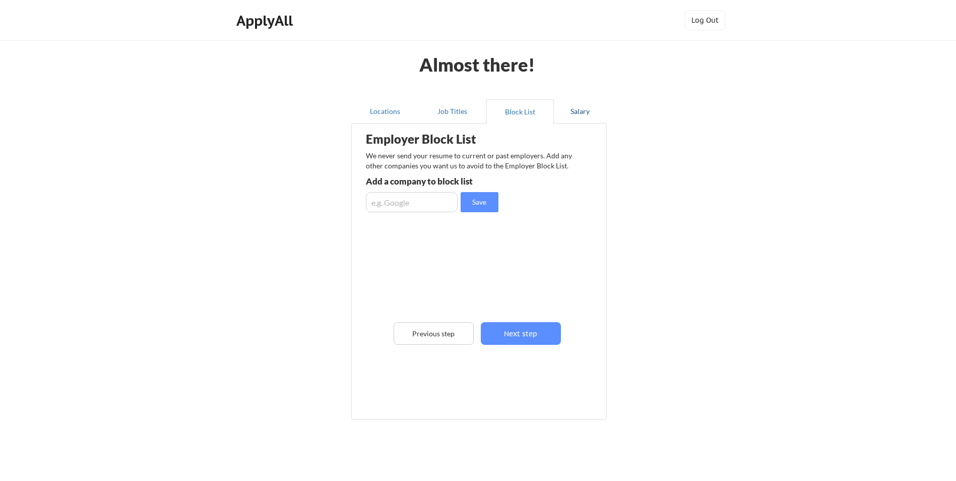 The image size is (956, 481). Describe the element at coordinates (520, 111) in the screenshot. I see `button: Block List` at that location.